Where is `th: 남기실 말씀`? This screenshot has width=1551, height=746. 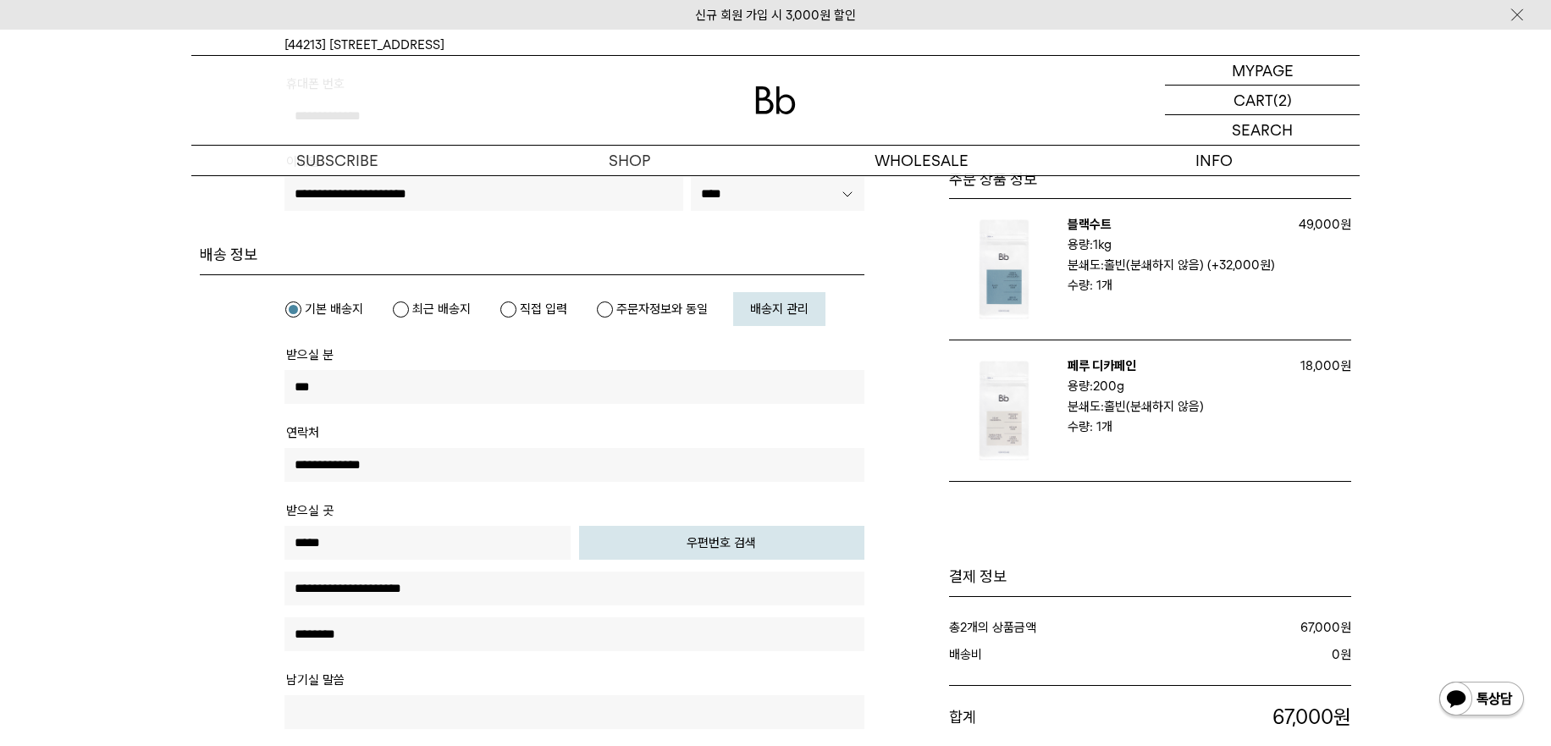 th: 남기실 말씀 is located at coordinates (315, 681).